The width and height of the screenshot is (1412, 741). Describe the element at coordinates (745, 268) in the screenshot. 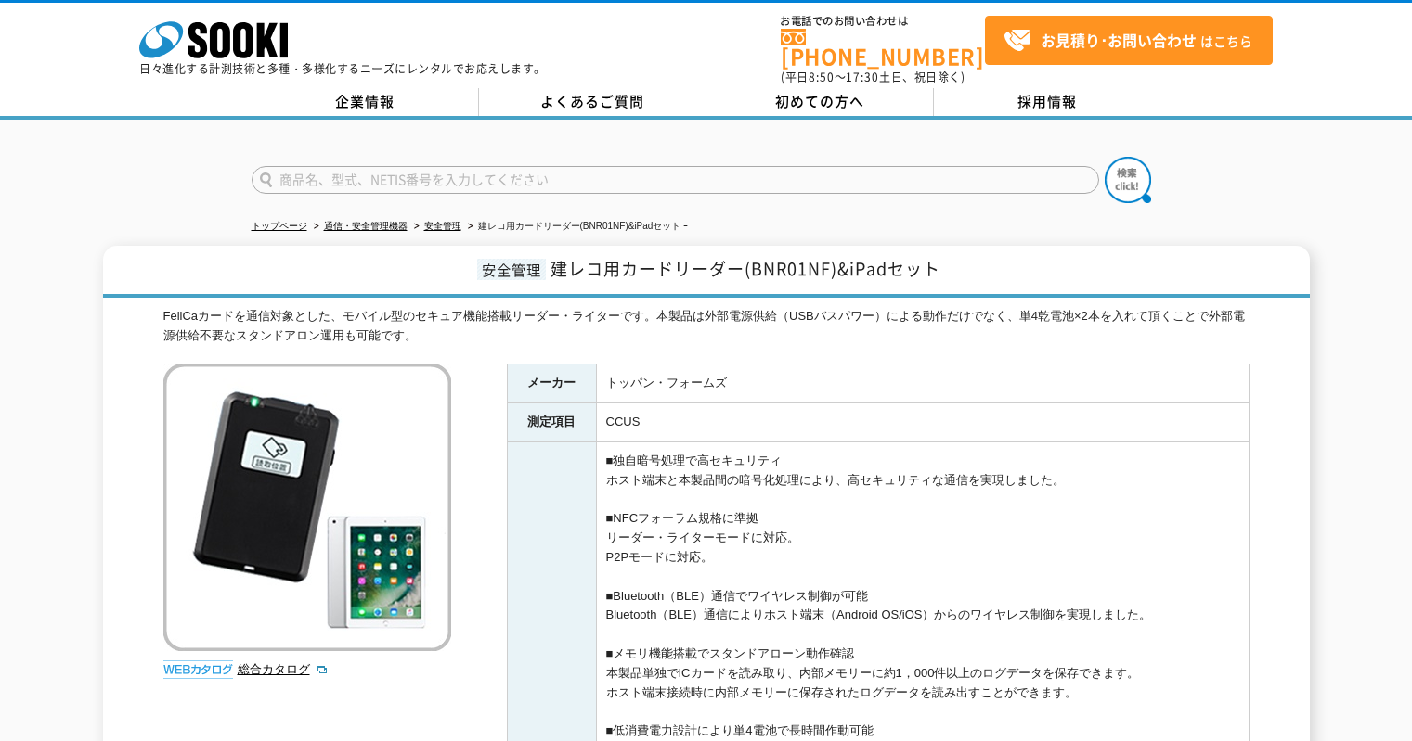

I see `span: 建レコ用カードリーダー(BNR01NF)&iPadセット` at that location.